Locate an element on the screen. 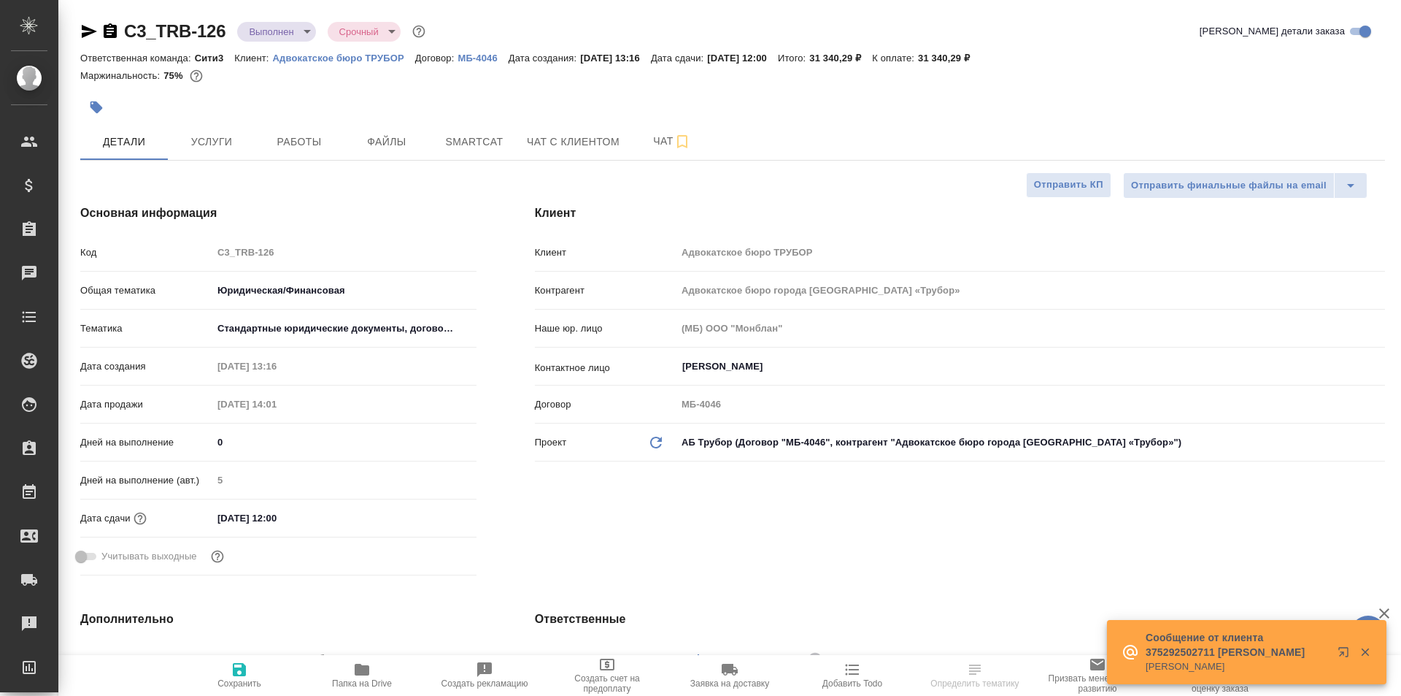 The image size is (1401, 696). h4: Ответственные is located at coordinates (960, 619).